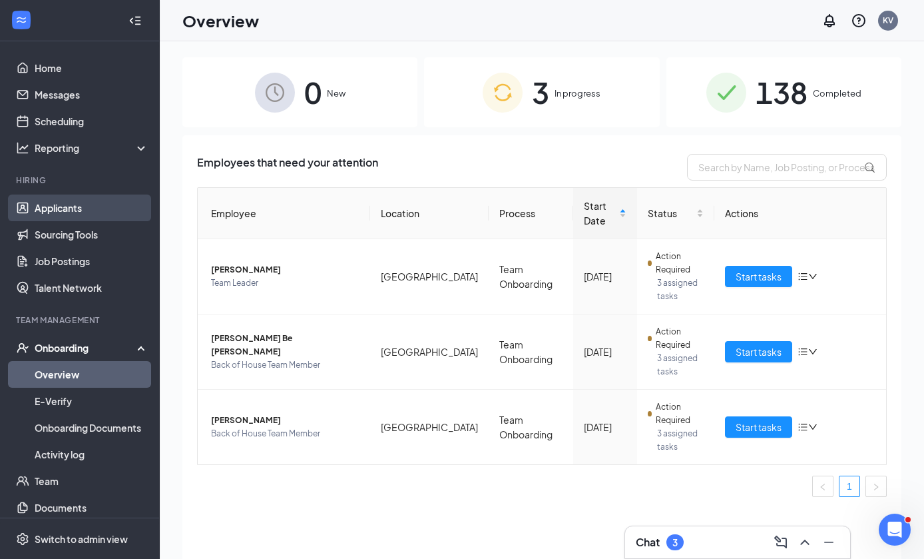 Image resolution: width=924 pixels, height=559 pixels. Describe the element at coordinates (648, 542) in the screenshot. I see `h3: Chat` at that location.